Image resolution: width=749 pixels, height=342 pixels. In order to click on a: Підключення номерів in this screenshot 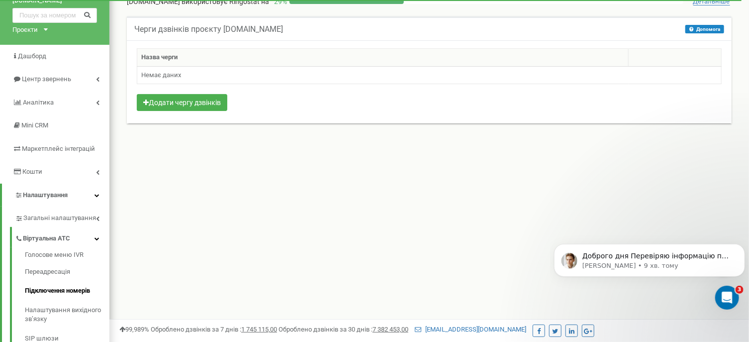, I will do `click(67, 290)`.